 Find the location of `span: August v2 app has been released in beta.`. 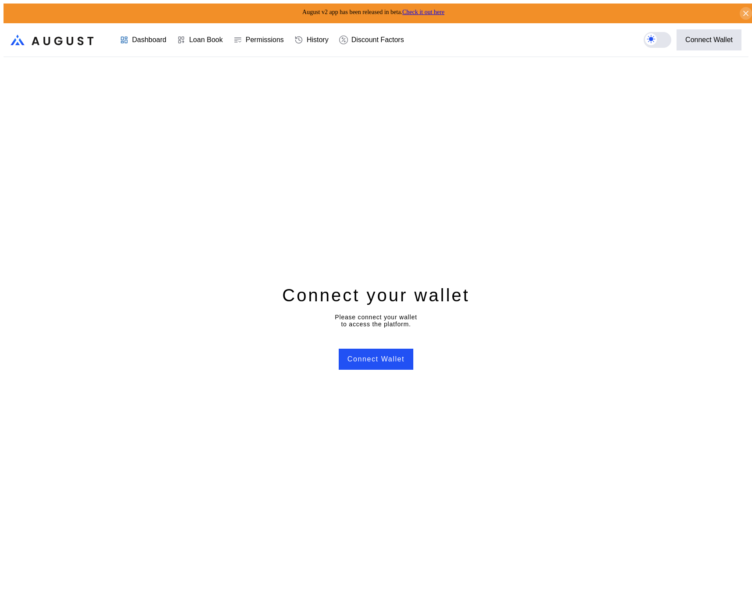

span: August v2 app has been released in beta. is located at coordinates (374, 12).